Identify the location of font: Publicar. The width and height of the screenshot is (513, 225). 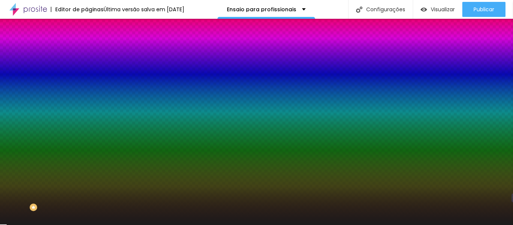
(484, 9).